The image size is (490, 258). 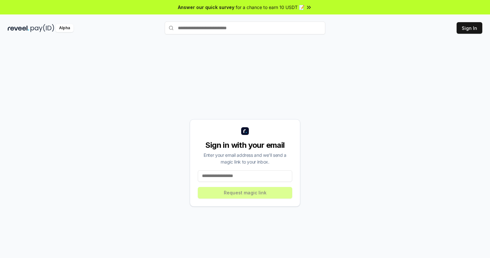 I want to click on img: reveel_dark, so click(x=18, y=28).